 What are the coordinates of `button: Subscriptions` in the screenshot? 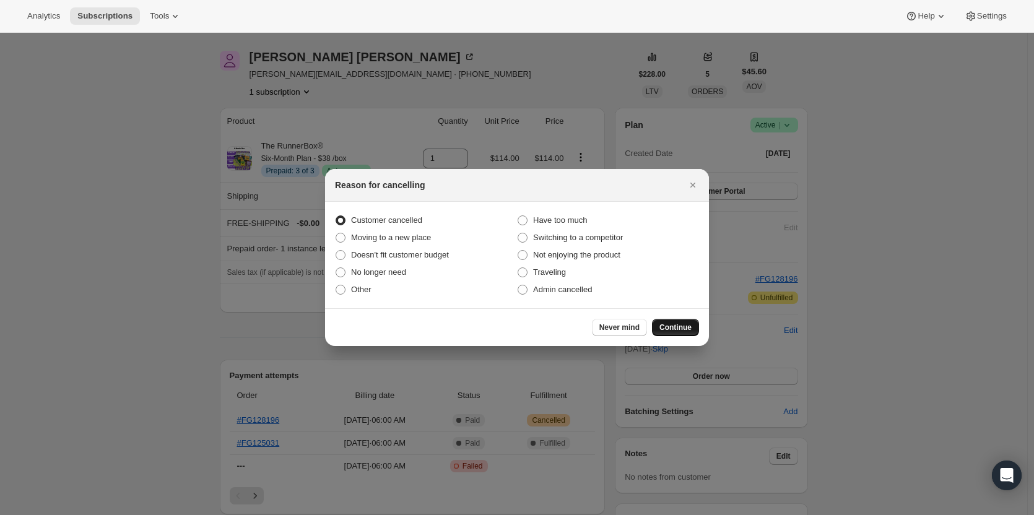 It's located at (105, 16).